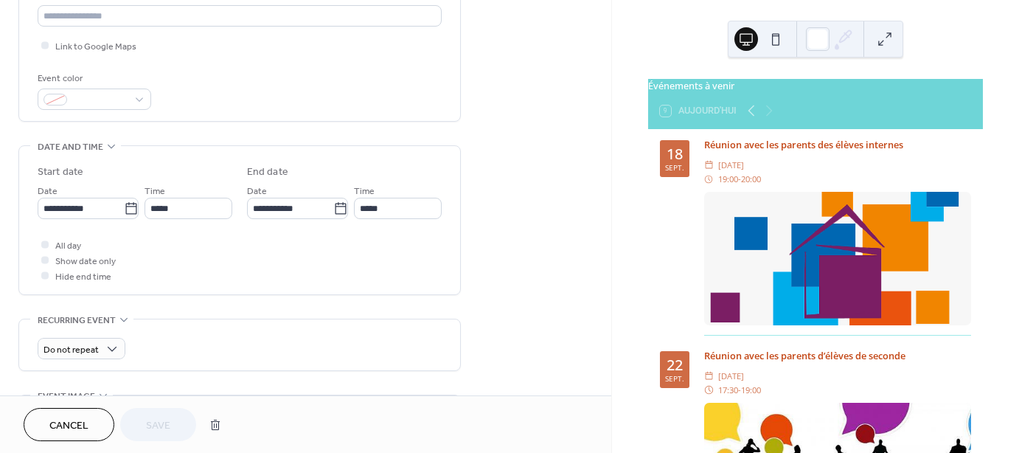  What do you see at coordinates (837, 355) in the screenshot?
I see `div: Réunion avec les parents d’élèves de seconde` at bounding box center [837, 355].